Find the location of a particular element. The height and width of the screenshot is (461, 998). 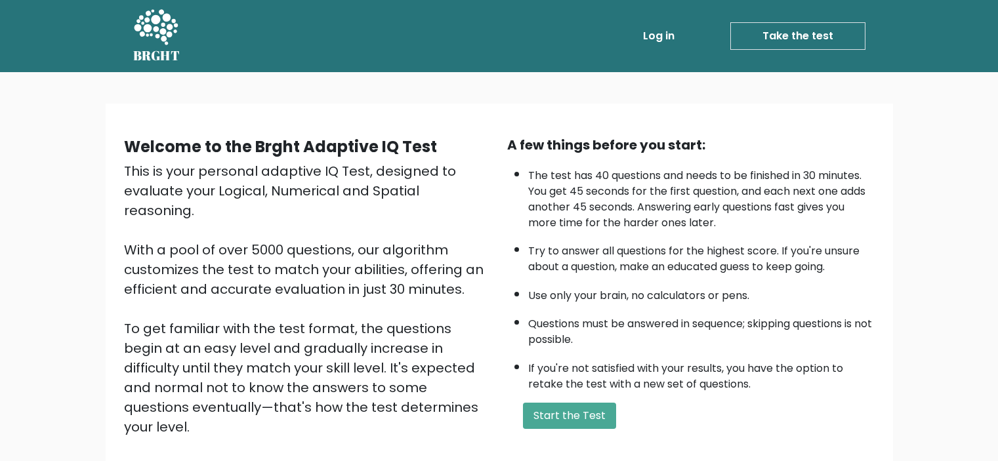

a: Log in is located at coordinates (659, 36).